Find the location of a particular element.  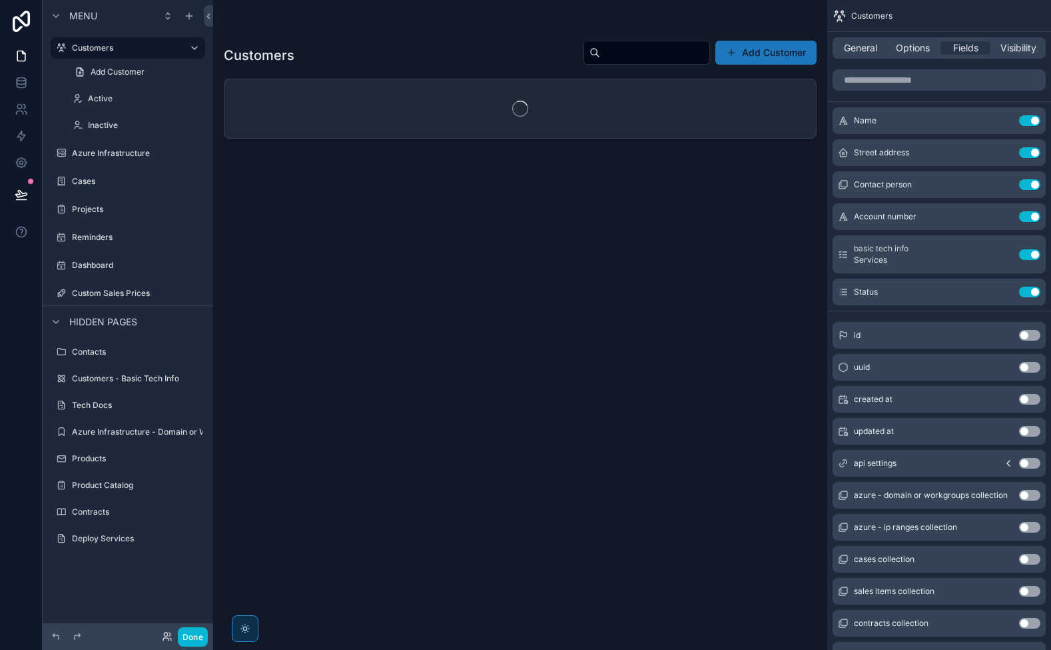

a: Add Customer is located at coordinates (136, 72).